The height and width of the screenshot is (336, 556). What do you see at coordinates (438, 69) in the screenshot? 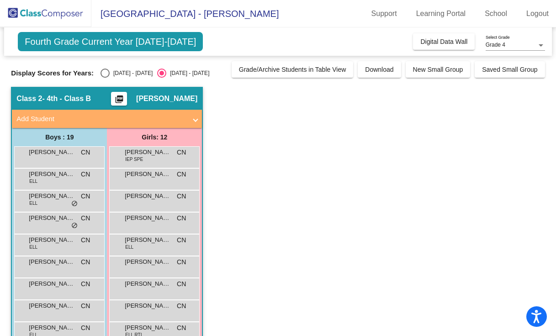
I see `button: New Small Group` at bounding box center [438, 69].